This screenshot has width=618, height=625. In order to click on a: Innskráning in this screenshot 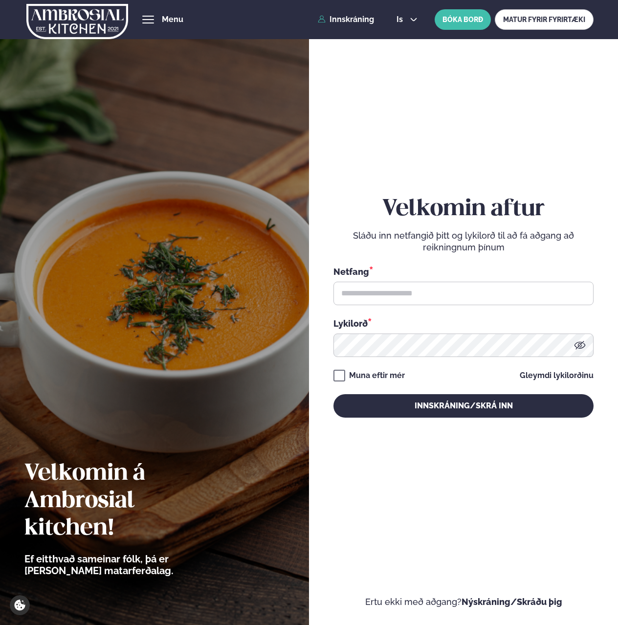, I will do `click(346, 20)`.